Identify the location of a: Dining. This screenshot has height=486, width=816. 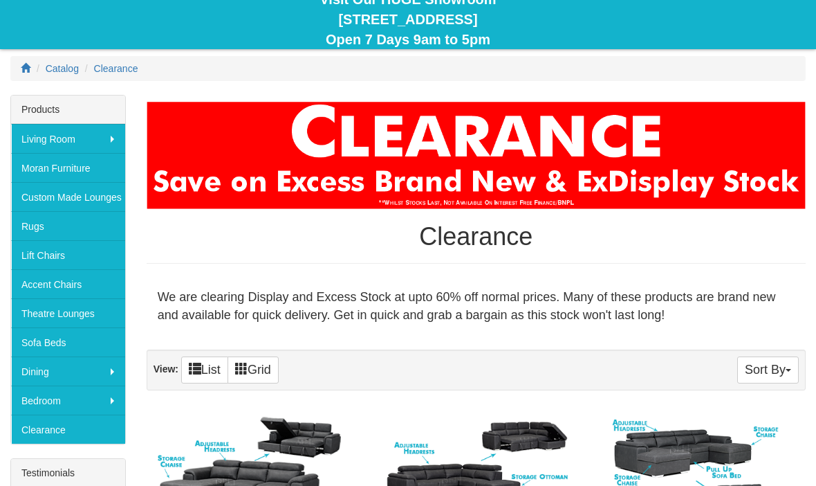
(68, 371).